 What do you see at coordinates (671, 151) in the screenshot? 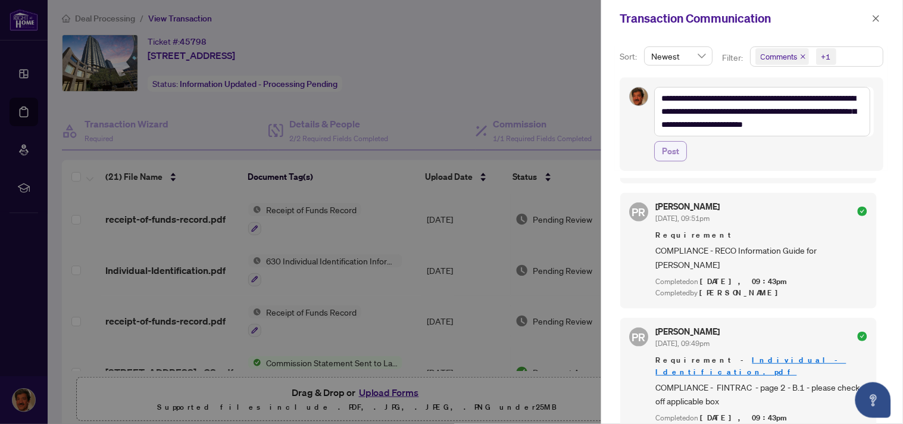
I see `button: Post` at bounding box center [671, 151].